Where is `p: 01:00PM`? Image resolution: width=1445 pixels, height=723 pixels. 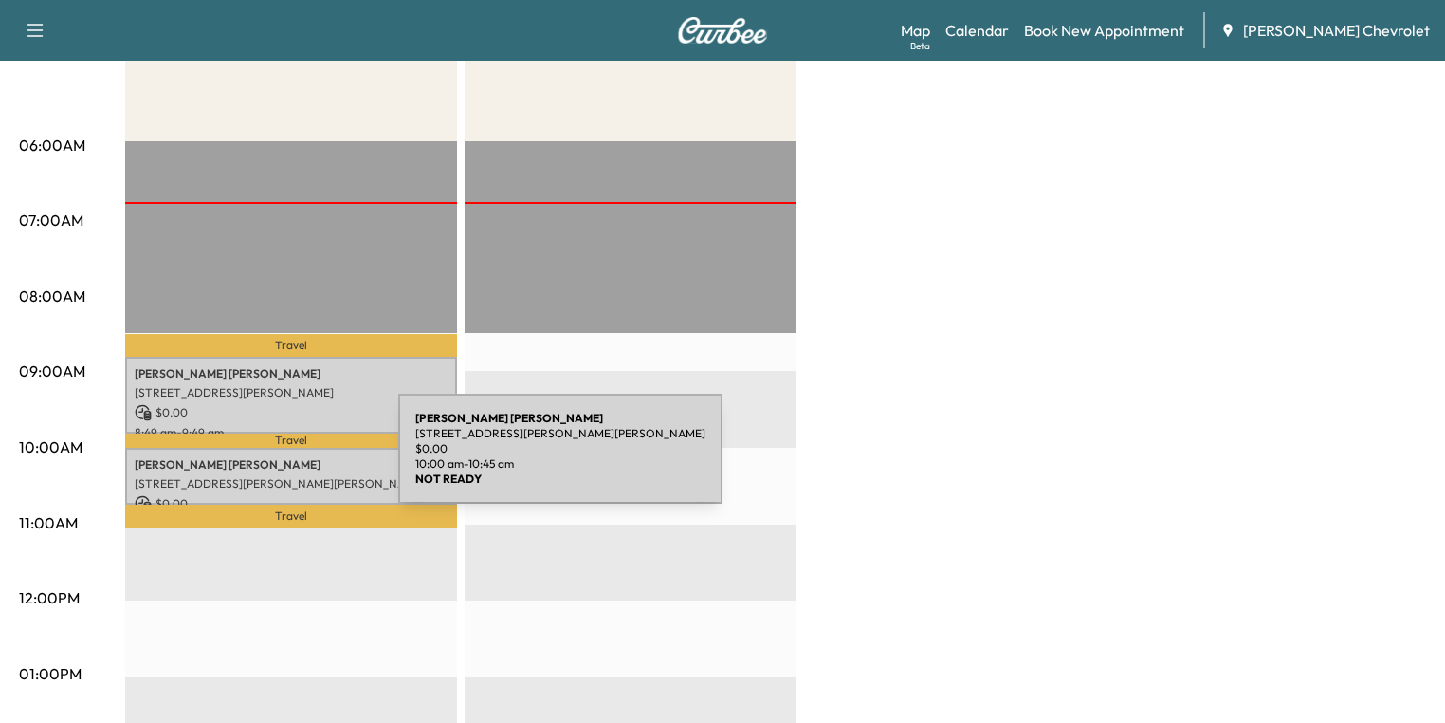 p: 01:00PM is located at coordinates (50, 673).